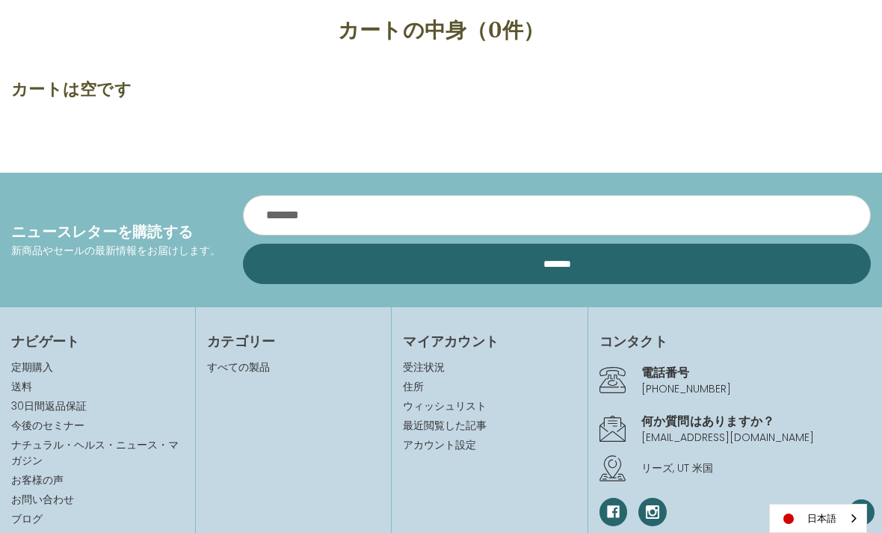  Describe the element at coordinates (32, 367) in the screenshot. I see `a: 定期購入` at that location.